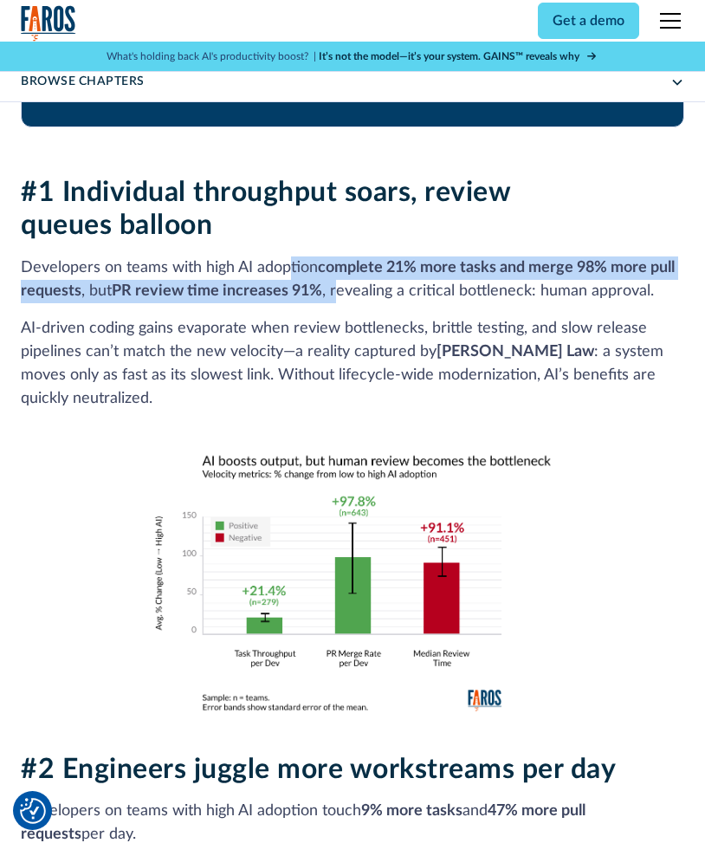 This screenshot has height=843, width=705. What do you see at coordinates (211, 56) in the screenshot?
I see `p: What's holding back AI's productivity boost? |` at bounding box center [211, 56].